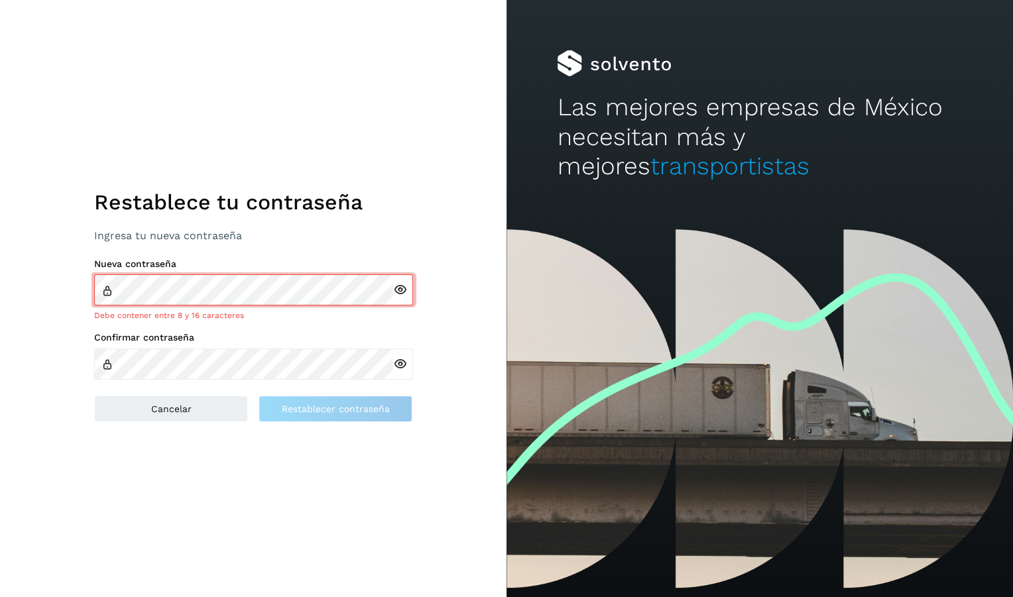  Describe the element at coordinates (335, 409) in the screenshot. I see `span: Restablecer contraseña` at that location.